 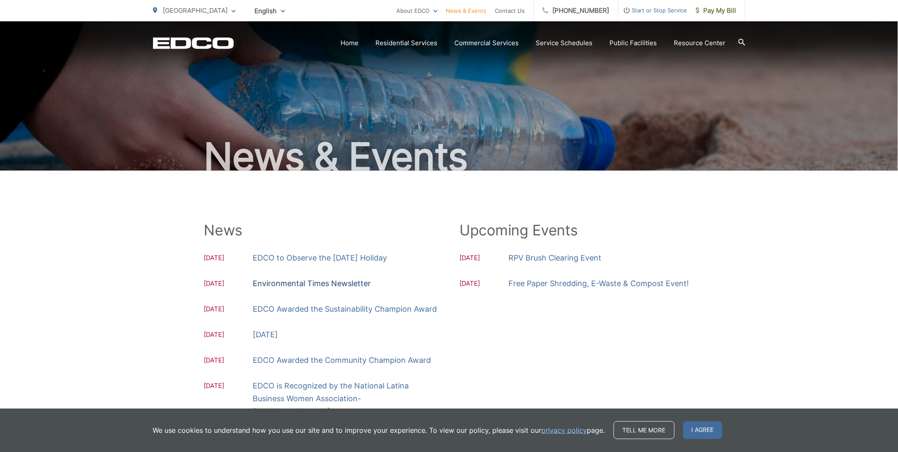 I want to click on span: I agree, so click(x=703, y=430).